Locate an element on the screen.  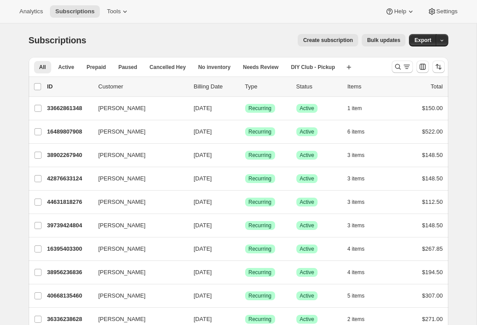
button: Analytics is located at coordinates (31, 11).